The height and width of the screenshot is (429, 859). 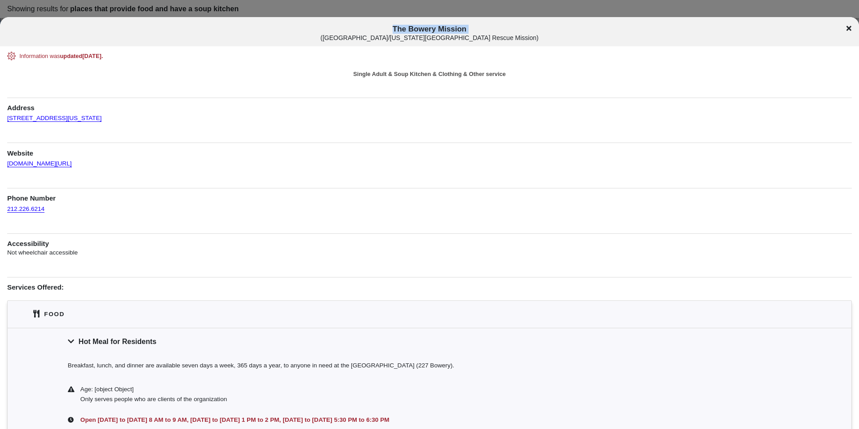 What do you see at coordinates (436, 399) in the screenshot?
I see `div: Only serves people who are clients of the organization` at bounding box center [436, 399].